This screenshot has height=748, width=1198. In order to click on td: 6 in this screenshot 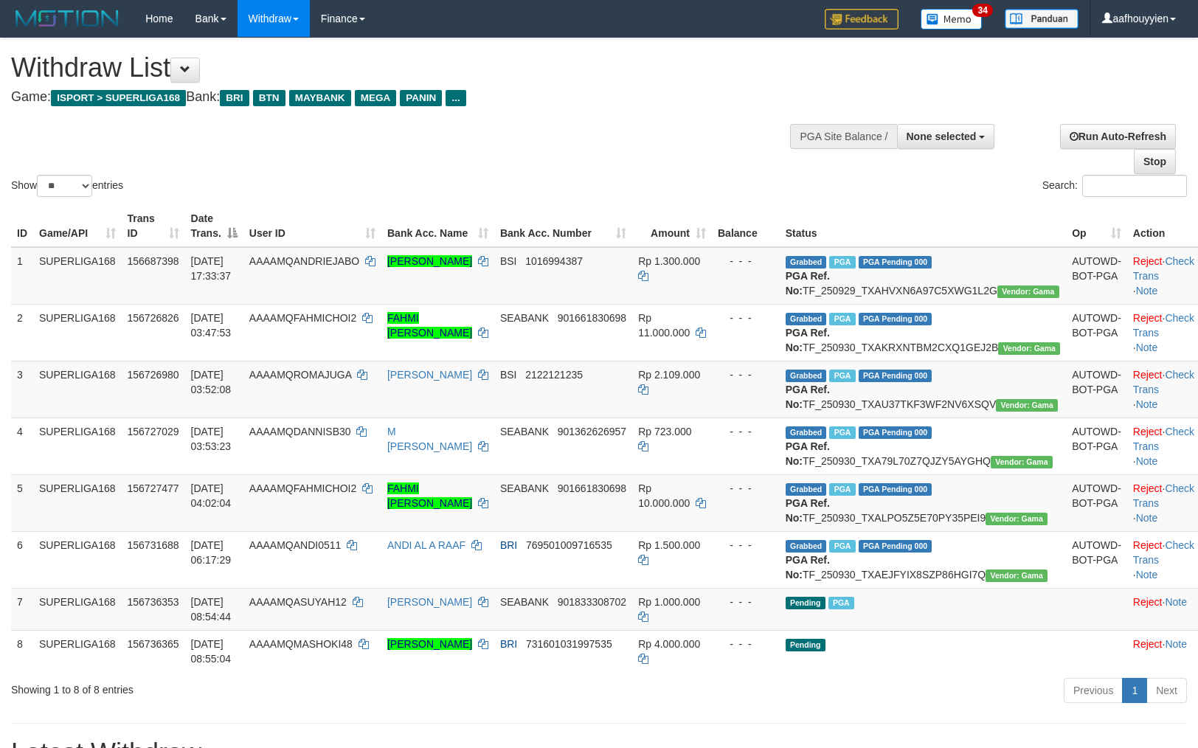, I will do `click(22, 559)`.